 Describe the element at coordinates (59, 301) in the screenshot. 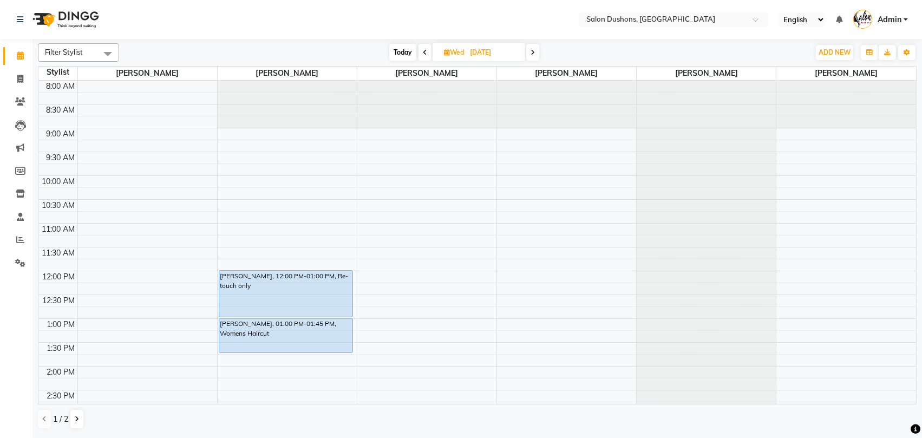

I see `div: 12:30 PM` at that location.